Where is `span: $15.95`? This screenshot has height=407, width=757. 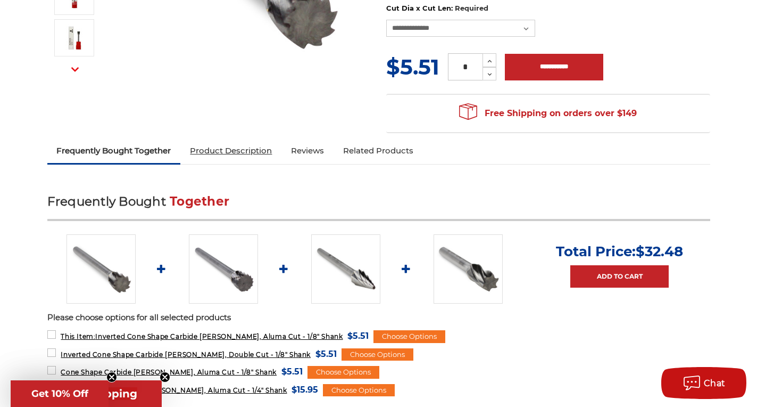
span: $15.95 is located at coordinates (305, 389).